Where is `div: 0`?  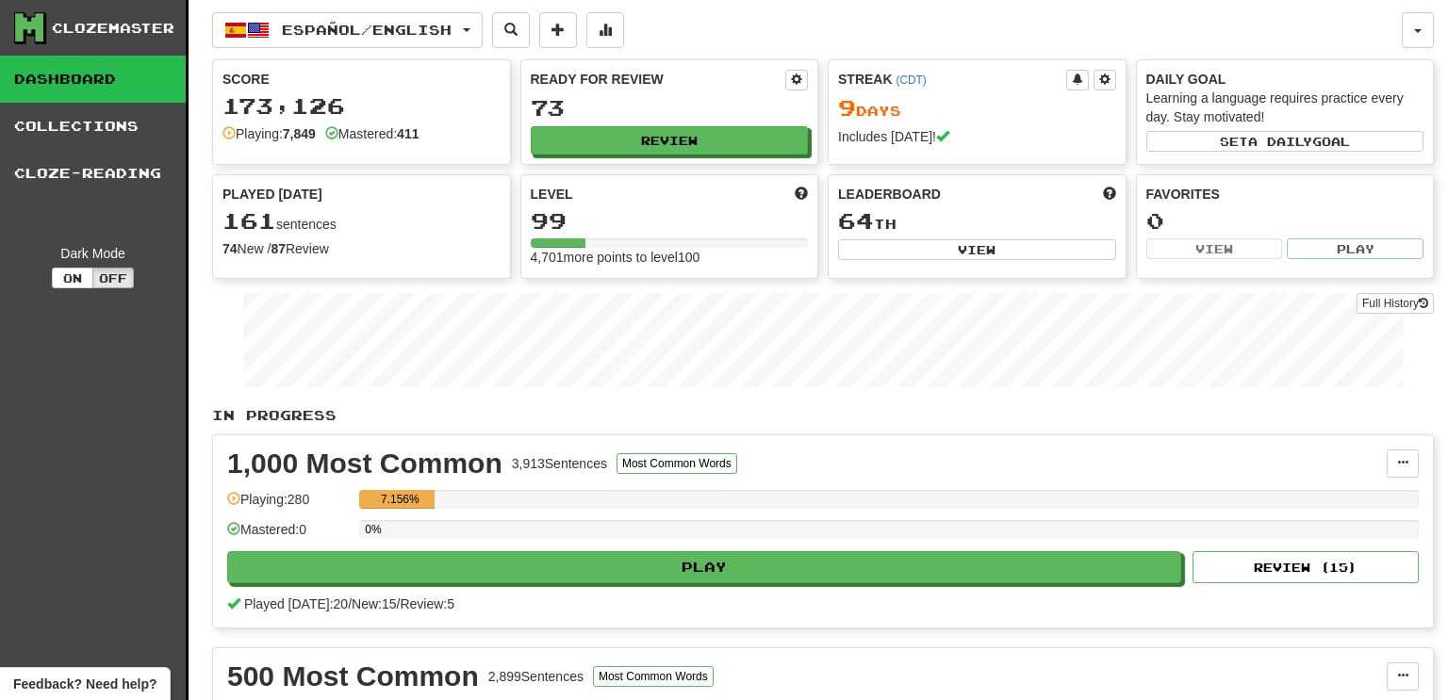
div: 0 is located at coordinates (1285, 221).